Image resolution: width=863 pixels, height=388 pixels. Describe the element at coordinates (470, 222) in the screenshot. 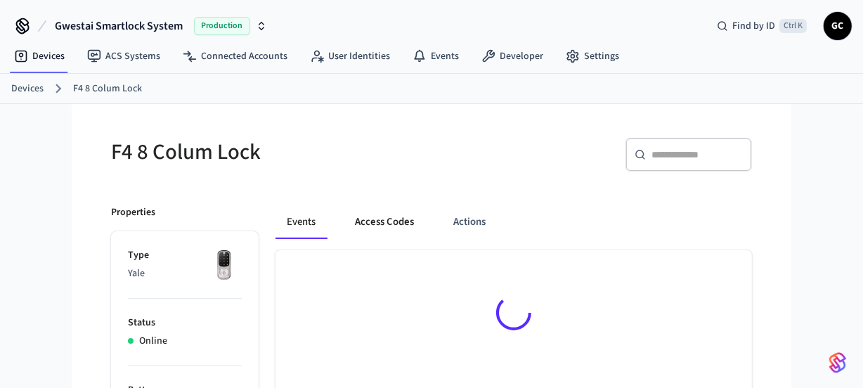

I see `button: Actions` at that location.